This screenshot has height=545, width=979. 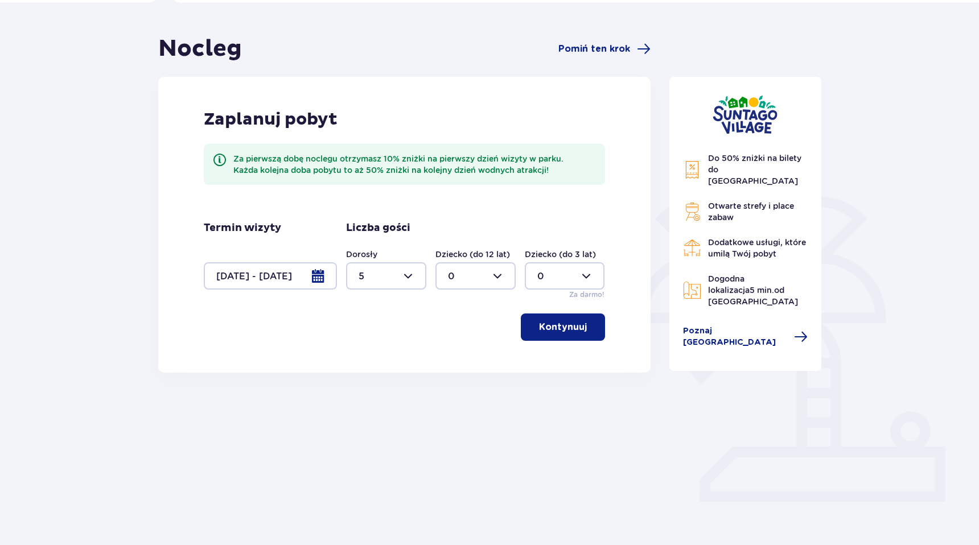 What do you see at coordinates (414, 164) in the screenshot?
I see `div: Za pierwszą dobę noclegu otrzymasz 10% zniżki na pierwszy dzień wizyty w parku. Każda kolejna dob...` at bounding box center [414, 164].